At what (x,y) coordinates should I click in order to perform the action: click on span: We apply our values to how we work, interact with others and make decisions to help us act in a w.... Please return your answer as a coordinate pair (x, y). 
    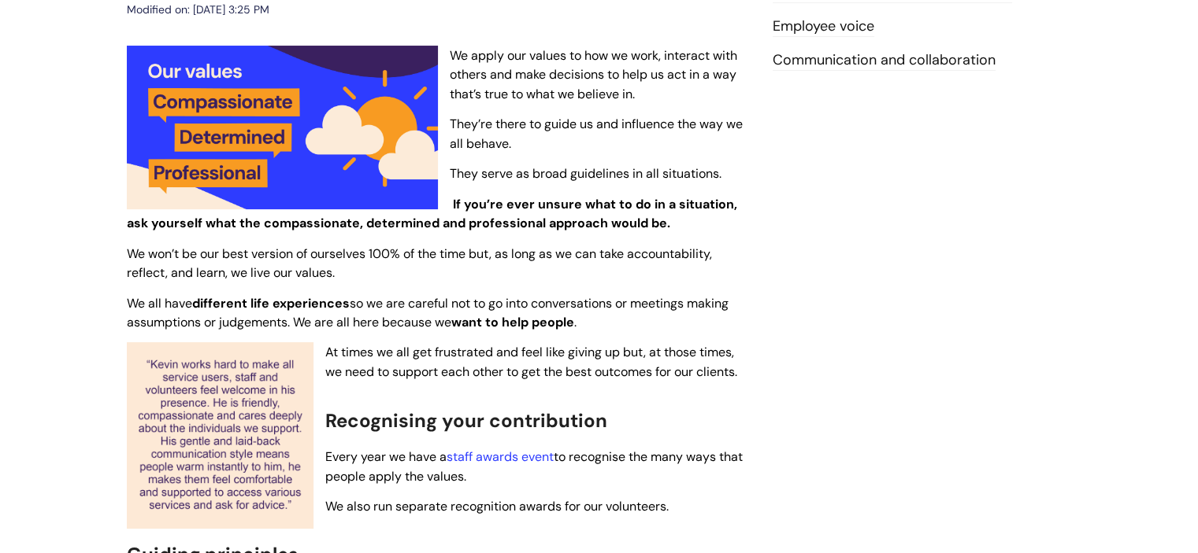
    Looking at the image, I should click on (593, 75).